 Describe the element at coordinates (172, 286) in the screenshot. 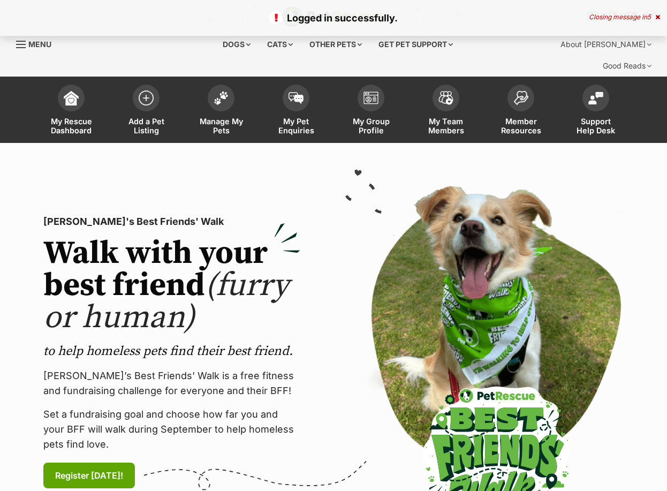

I see `h2: Walk with your best friend` at that location.